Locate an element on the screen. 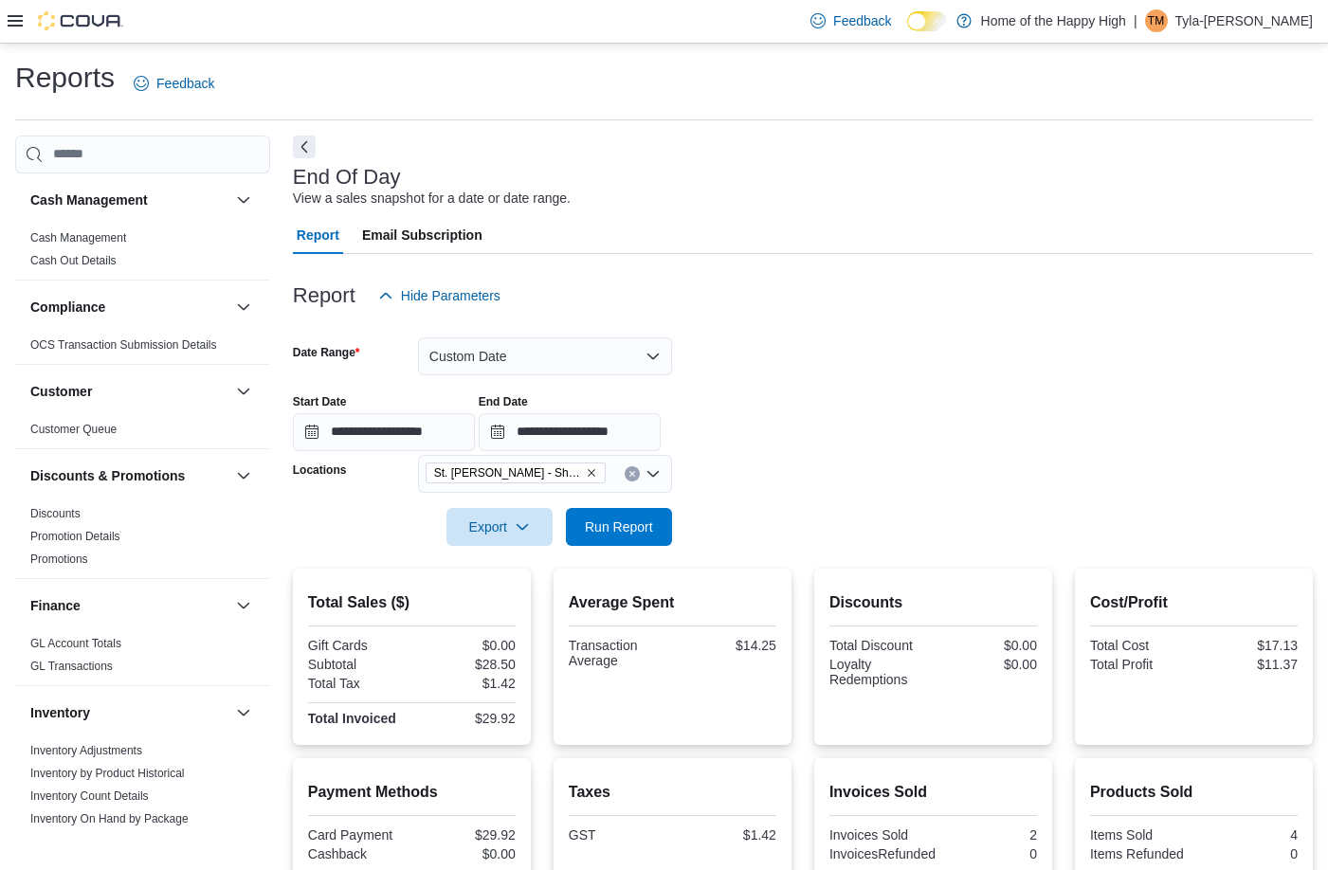  h2: Products Sold is located at coordinates (1193, 792).